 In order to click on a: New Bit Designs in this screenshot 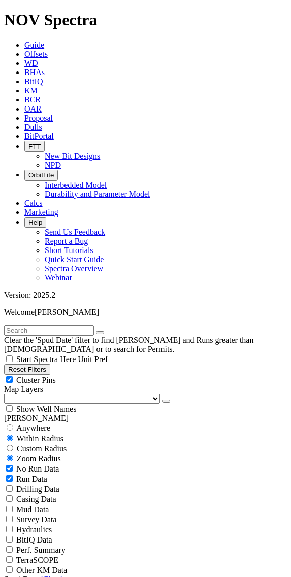, I will do `click(72, 156)`.